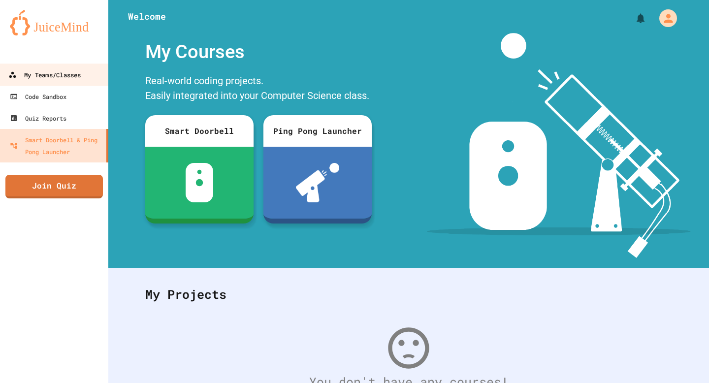 This screenshot has height=383, width=709. I want to click on img: ppl-with-ball.png, so click(318, 183).